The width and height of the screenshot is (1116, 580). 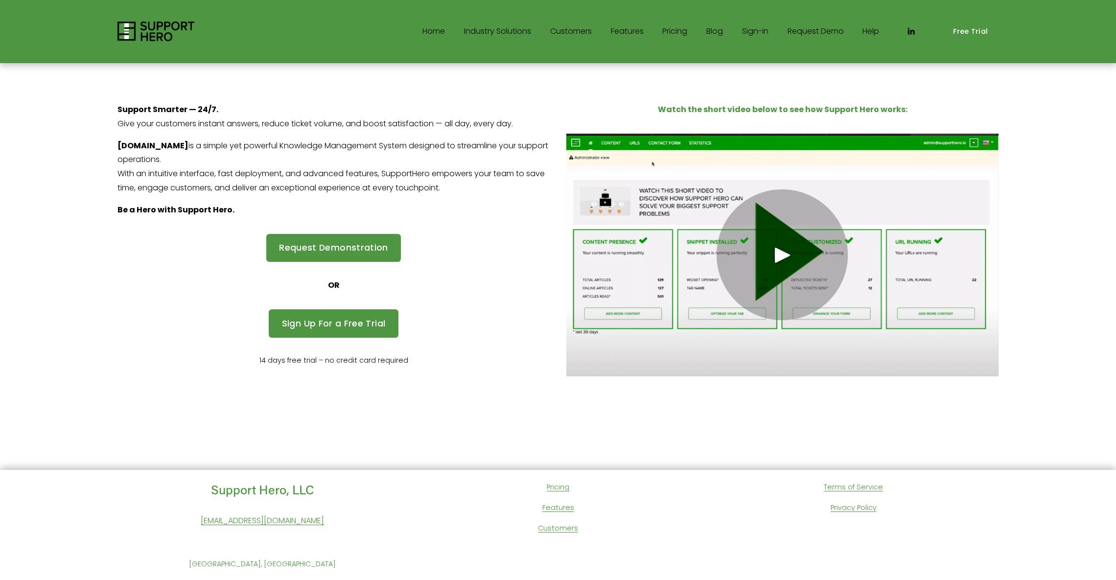 What do you see at coordinates (333, 167) in the screenshot?
I see `p: is a simple yet powerful Knowledge Management System designed to streamline your support operatio...` at bounding box center [333, 167].